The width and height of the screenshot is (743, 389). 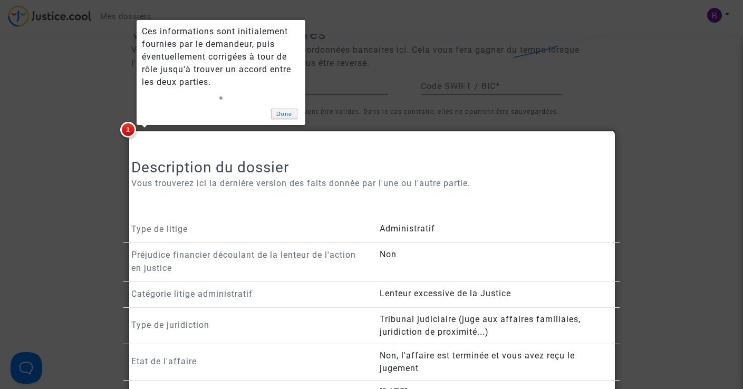 What do you see at coordinates (445, 293) in the screenshot?
I see `span: Lenteur excessive de la Justice` at bounding box center [445, 293].